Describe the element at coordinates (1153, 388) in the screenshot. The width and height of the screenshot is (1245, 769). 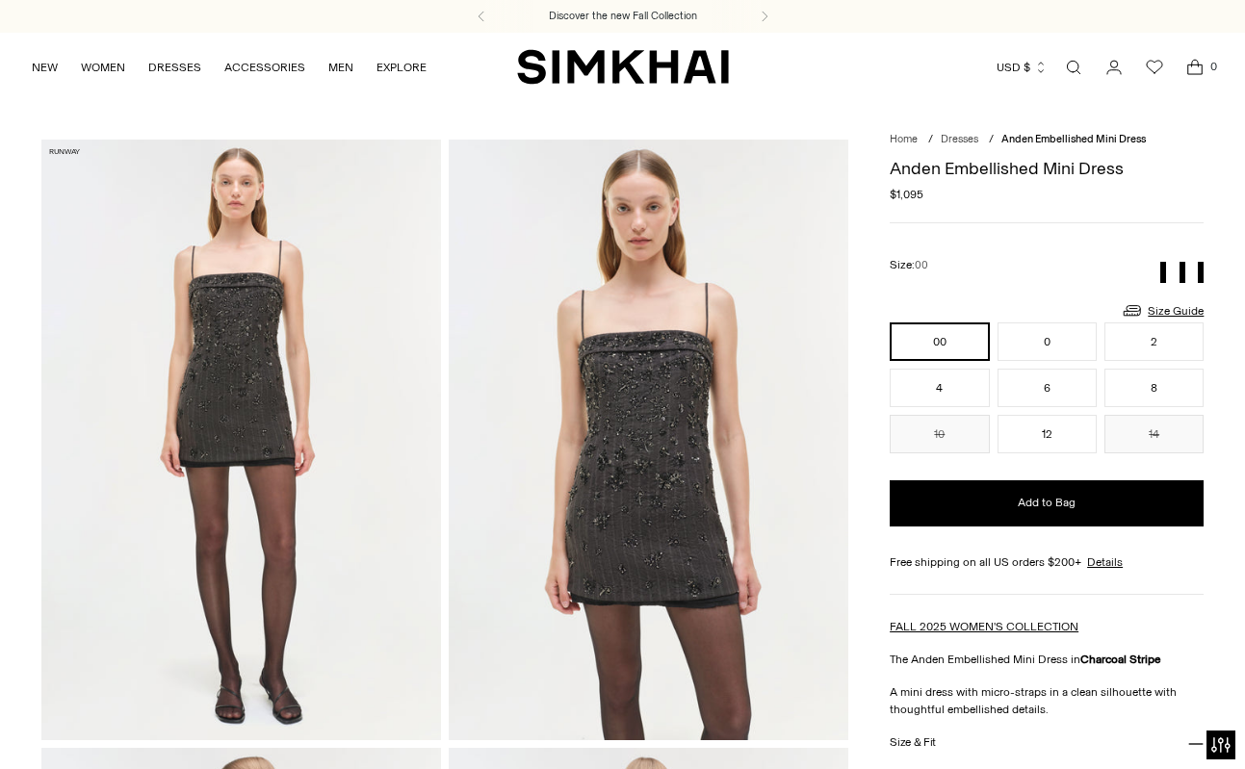
I see `button: 8` at that location.